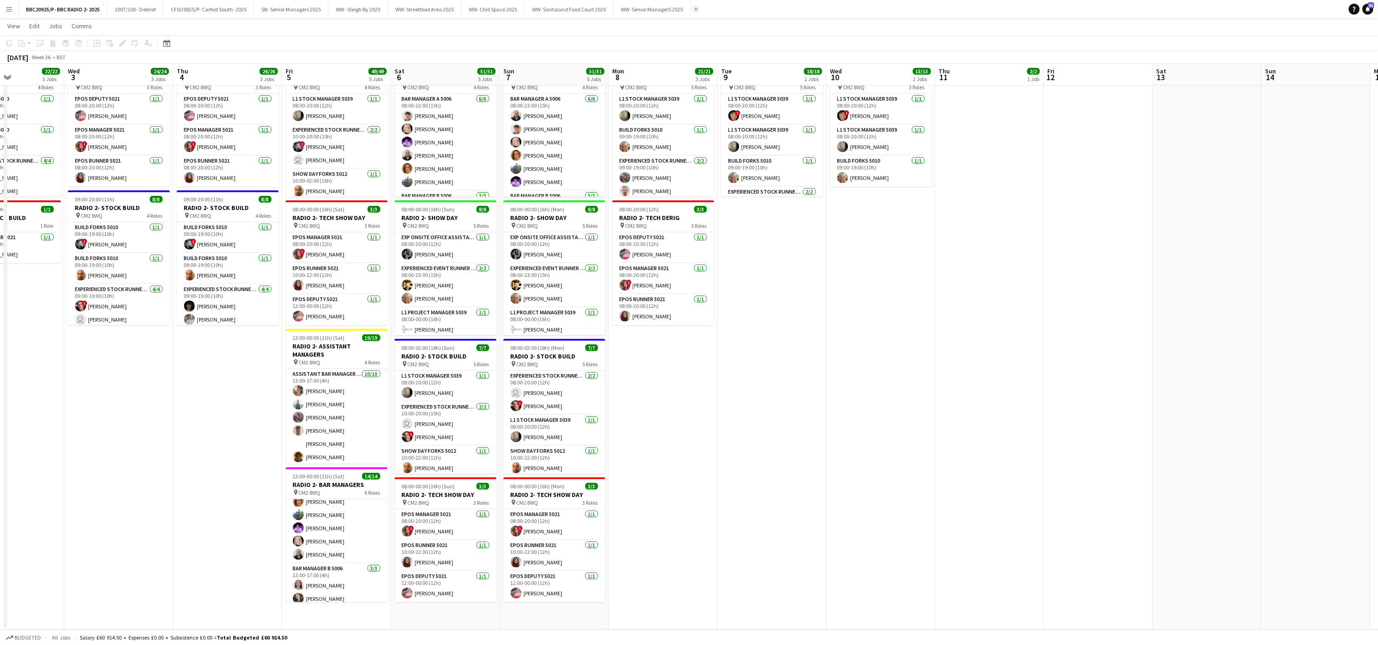  I want to click on div: 13:00-00:00 (11h) (Sat)14/14RADIO 2- BAR MANAGERS CM2 8WQ6 RolesBar Manager A 50065/513:00-17:00 ..., so click(337, 535).